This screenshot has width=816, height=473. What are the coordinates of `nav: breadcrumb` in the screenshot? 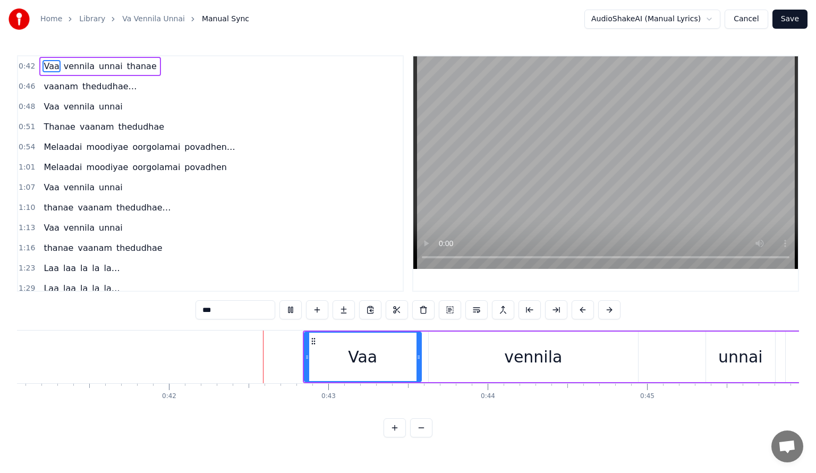 It's located at (145, 19).